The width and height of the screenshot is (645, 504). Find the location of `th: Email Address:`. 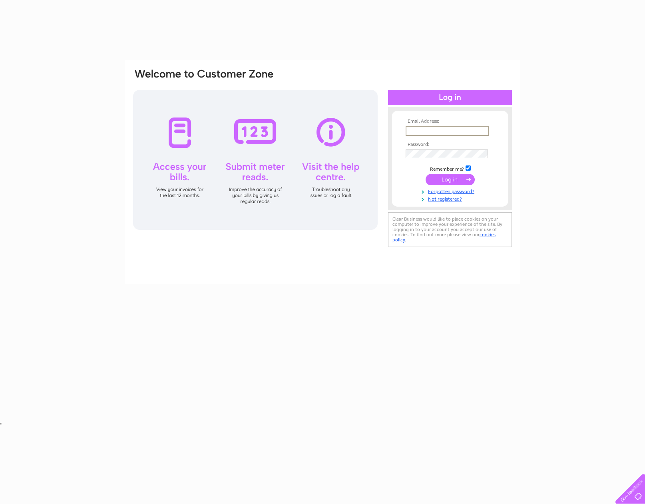

th: Email Address: is located at coordinates (450, 121).